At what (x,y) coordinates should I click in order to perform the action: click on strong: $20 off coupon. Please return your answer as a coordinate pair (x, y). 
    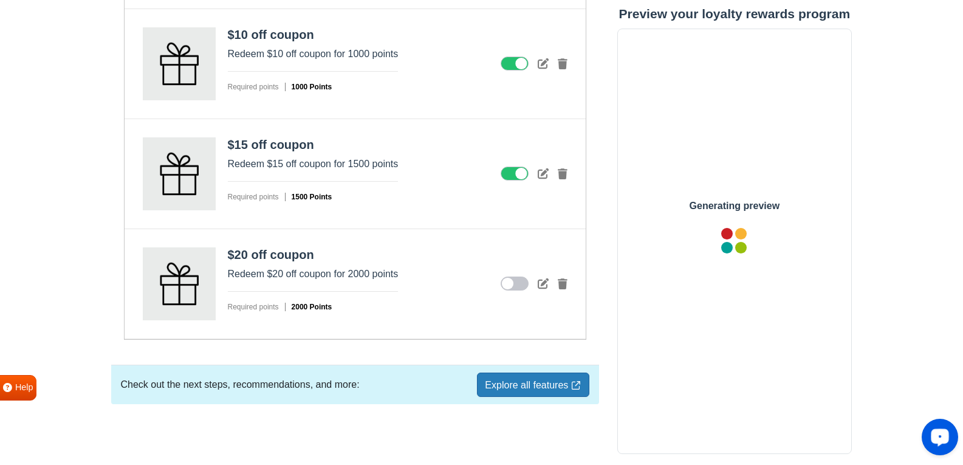
    Looking at the image, I should click on (271, 255).